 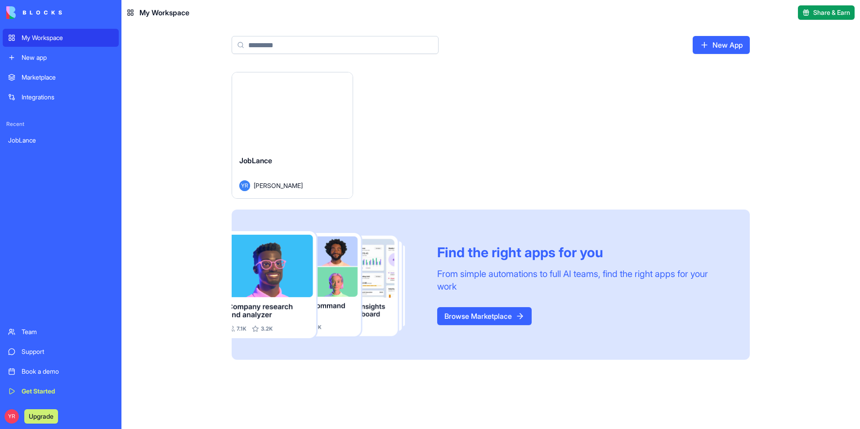 I want to click on div: Support, so click(x=68, y=352).